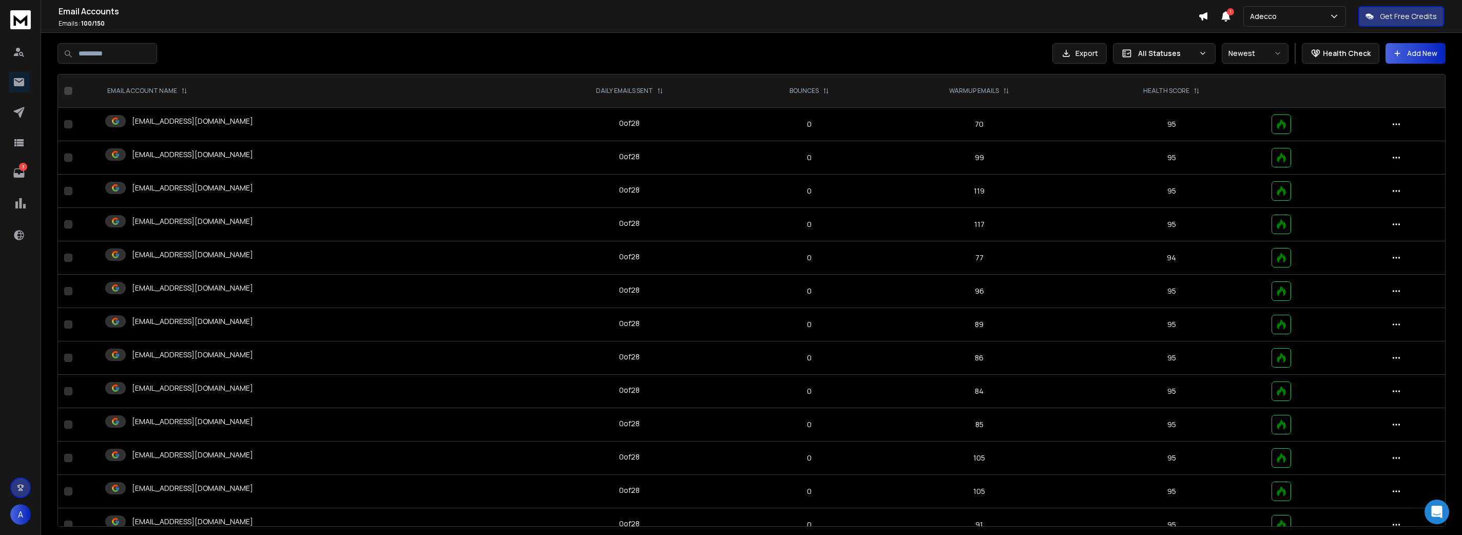  I want to click on button: Health Check, so click(1340, 53).